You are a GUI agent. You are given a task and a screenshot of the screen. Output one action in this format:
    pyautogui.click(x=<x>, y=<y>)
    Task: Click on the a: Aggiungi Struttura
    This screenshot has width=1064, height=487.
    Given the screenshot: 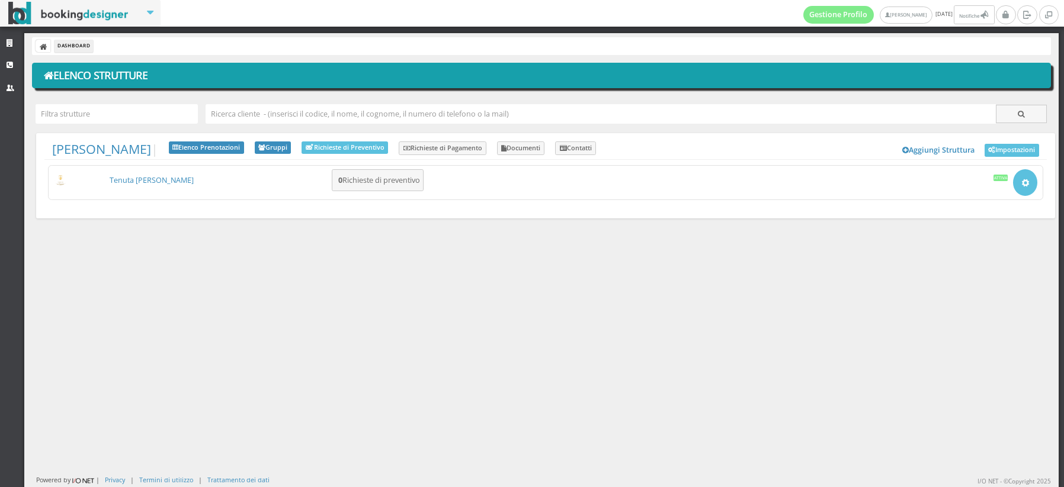 What is the action you would take?
    pyautogui.click(x=939, y=150)
    